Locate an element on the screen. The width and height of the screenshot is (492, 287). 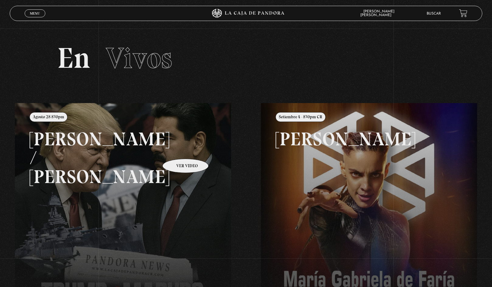
span: Cerrar is located at coordinates (35, 19).